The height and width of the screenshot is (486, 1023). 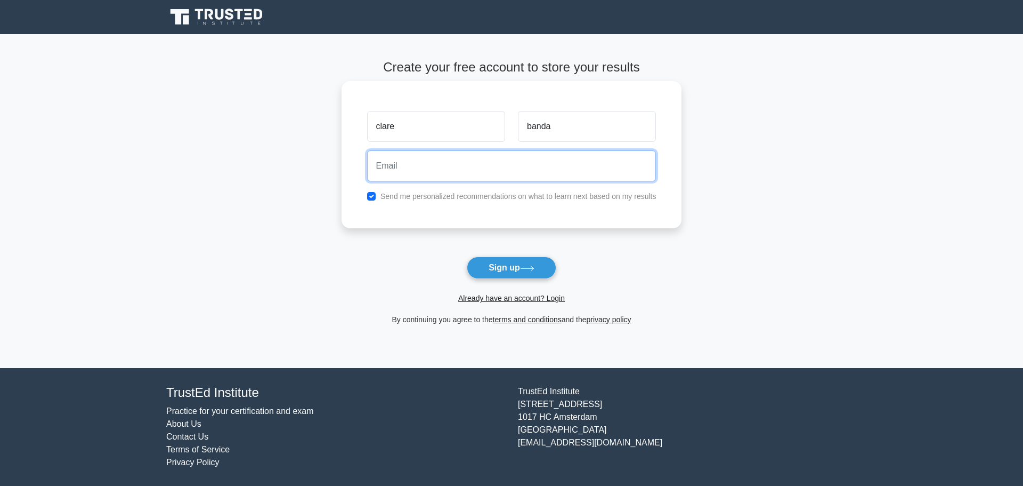 What do you see at coordinates (184, 423) in the screenshot?
I see `a: About Us` at bounding box center [184, 423].